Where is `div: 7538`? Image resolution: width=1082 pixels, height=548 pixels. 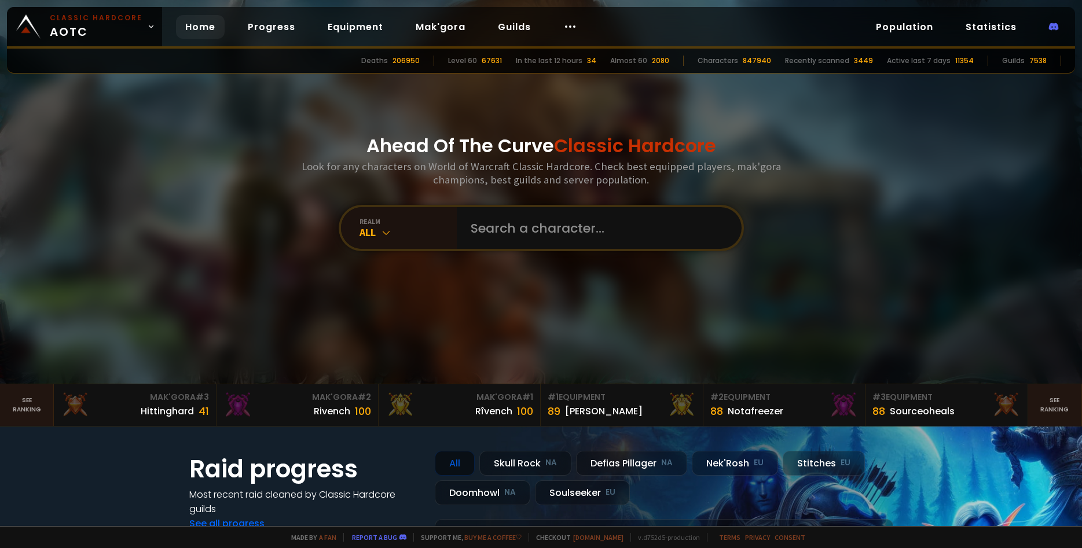 div: 7538 is located at coordinates (1038, 61).